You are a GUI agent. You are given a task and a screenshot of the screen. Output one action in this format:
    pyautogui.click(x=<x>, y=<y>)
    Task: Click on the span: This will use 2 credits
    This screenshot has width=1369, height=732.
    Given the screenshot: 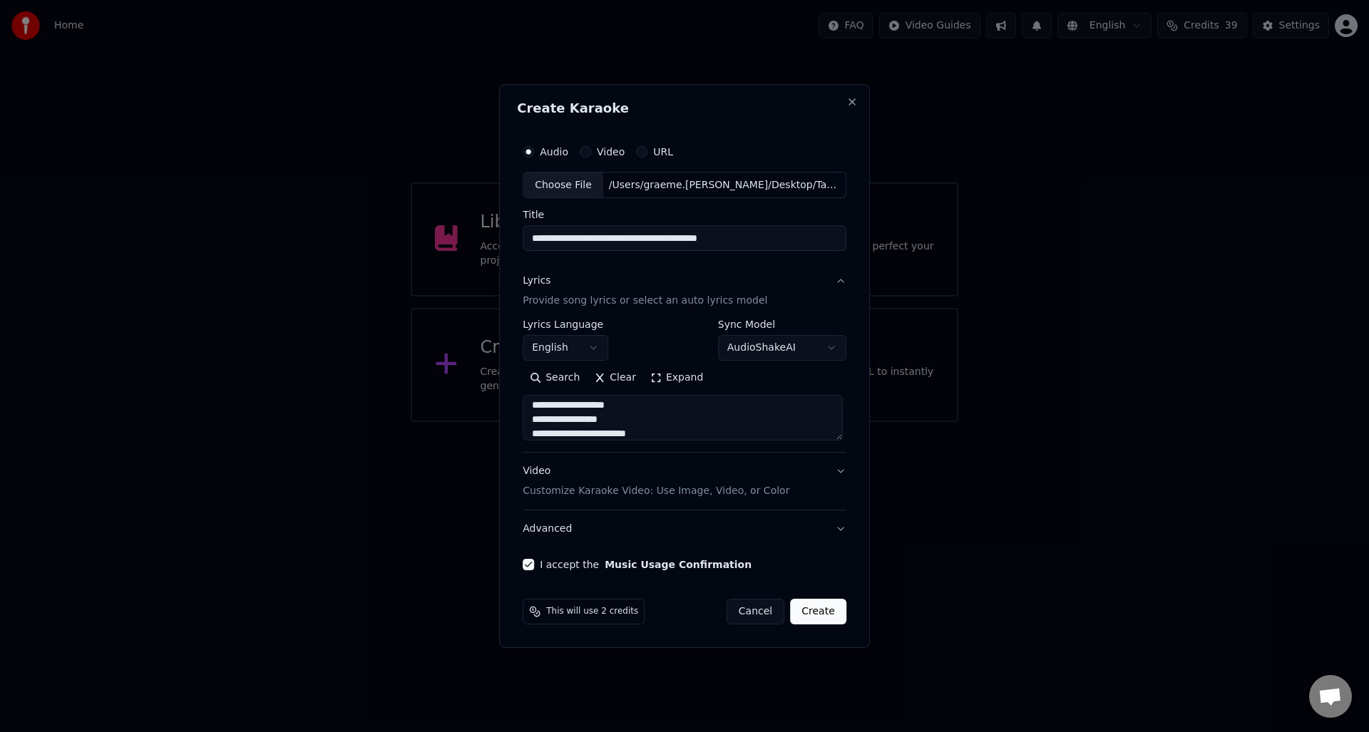 What is the action you would take?
    pyautogui.click(x=592, y=612)
    